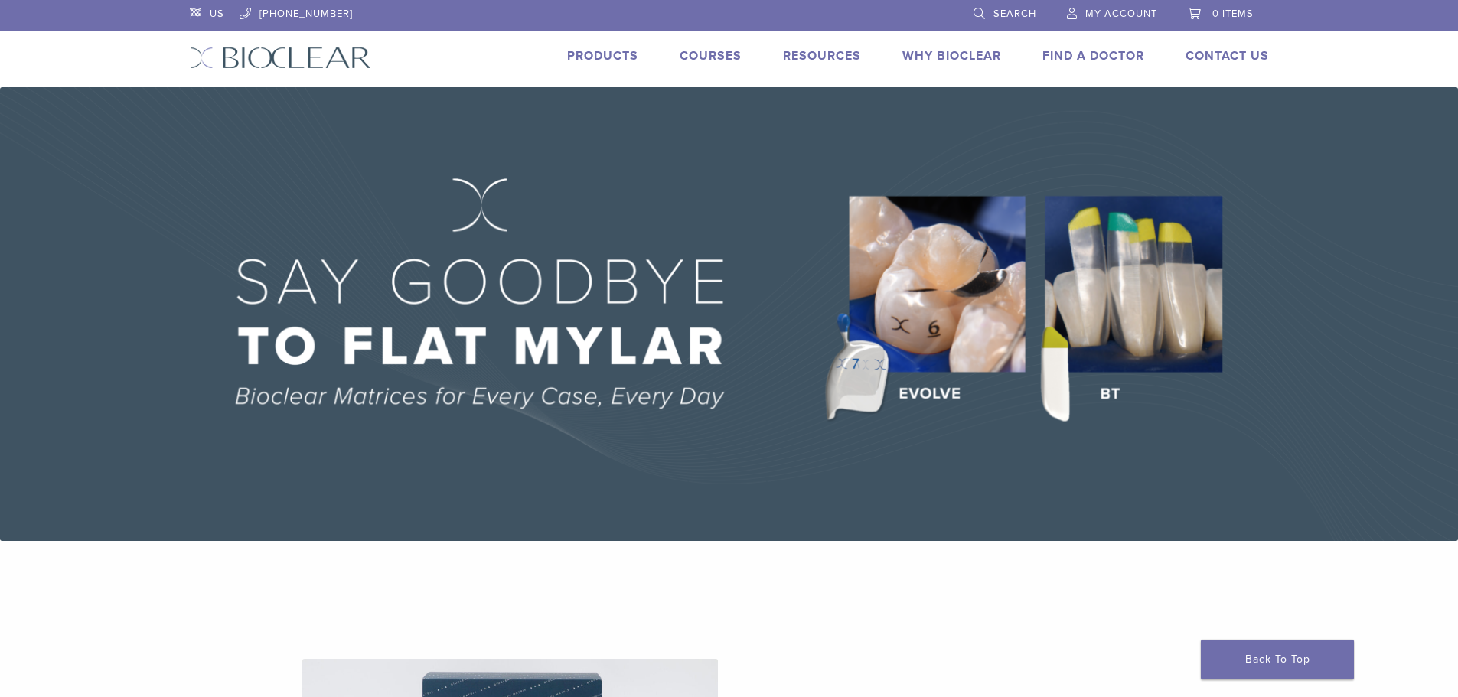 This screenshot has height=697, width=1458. What do you see at coordinates (1277, 660) in the screenshot?
I see `a: Back To Top` at bounding box center [1277, 660].